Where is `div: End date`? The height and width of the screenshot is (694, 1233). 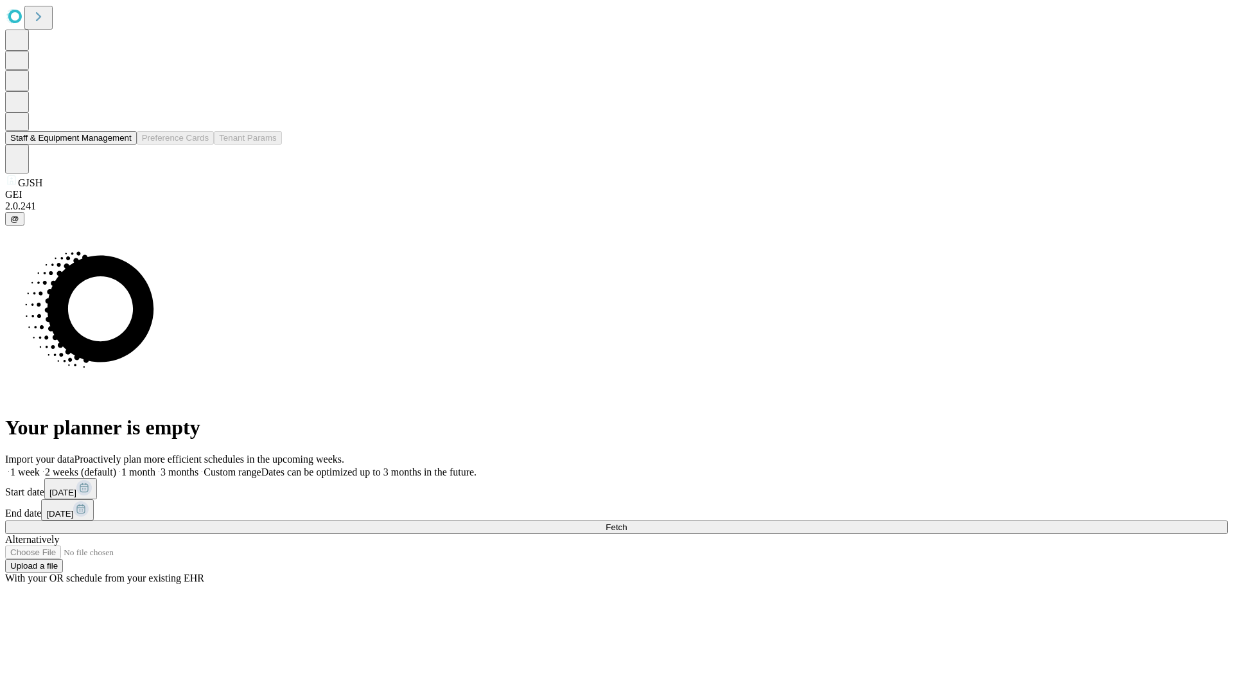
div: End date is located at coordinates (617, 509).